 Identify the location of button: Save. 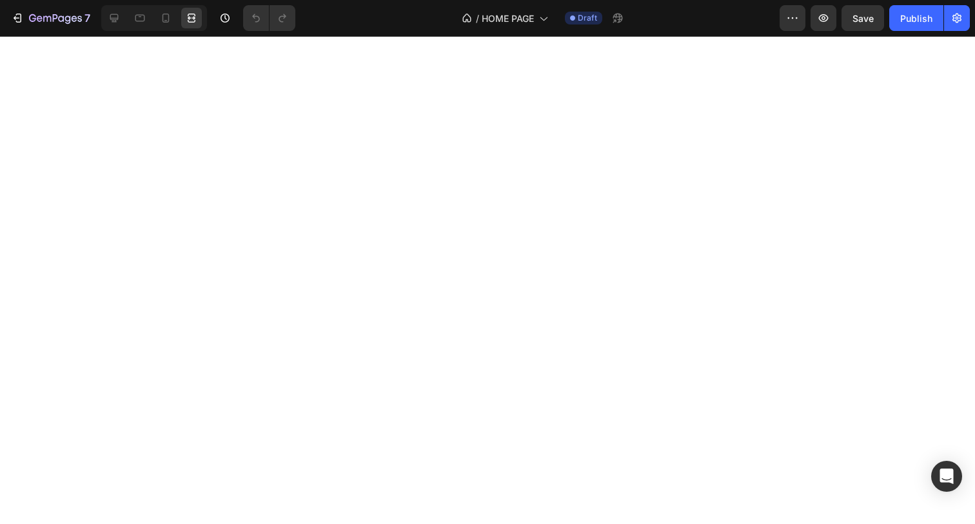
(863, 18).